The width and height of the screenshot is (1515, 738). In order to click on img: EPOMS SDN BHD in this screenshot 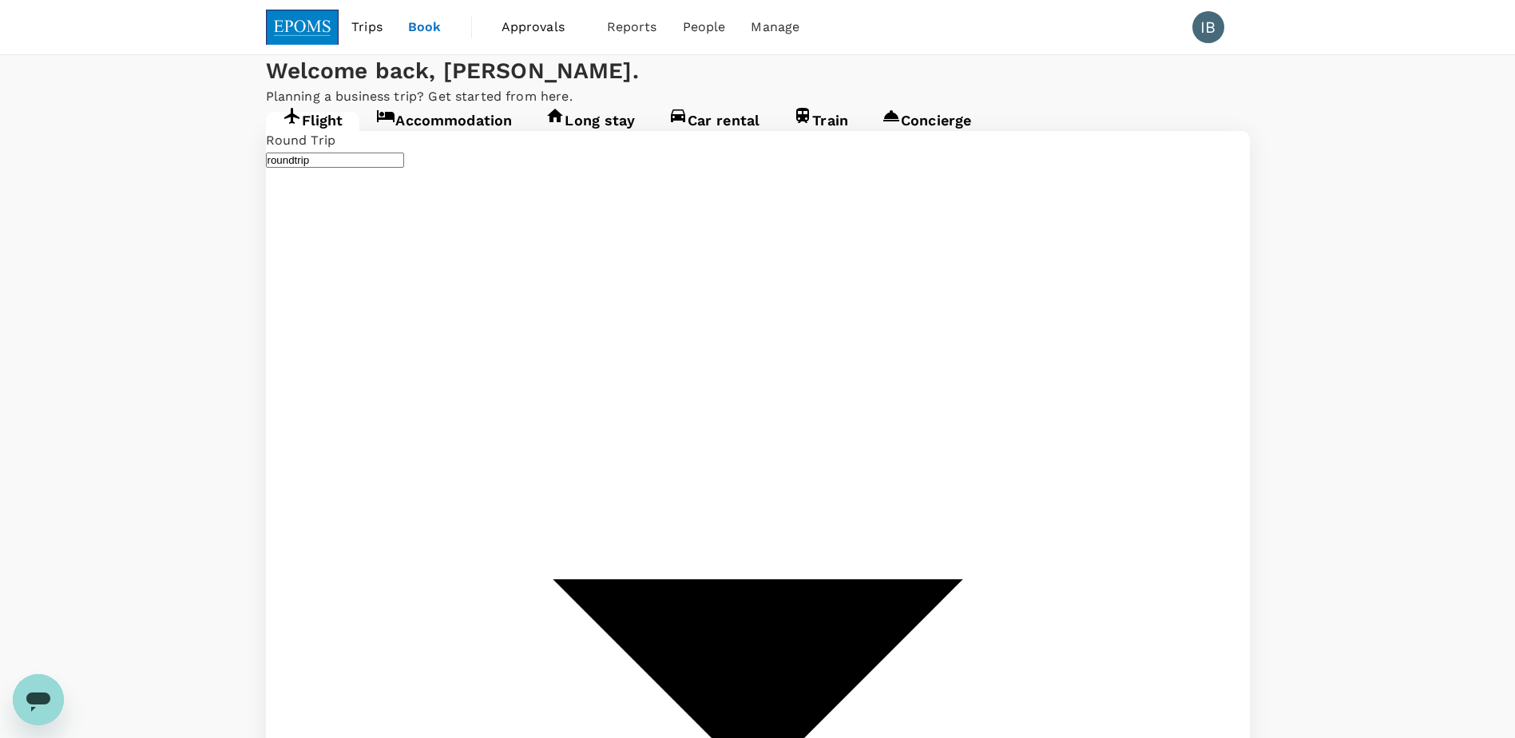, I will do `click(303, 27)`.